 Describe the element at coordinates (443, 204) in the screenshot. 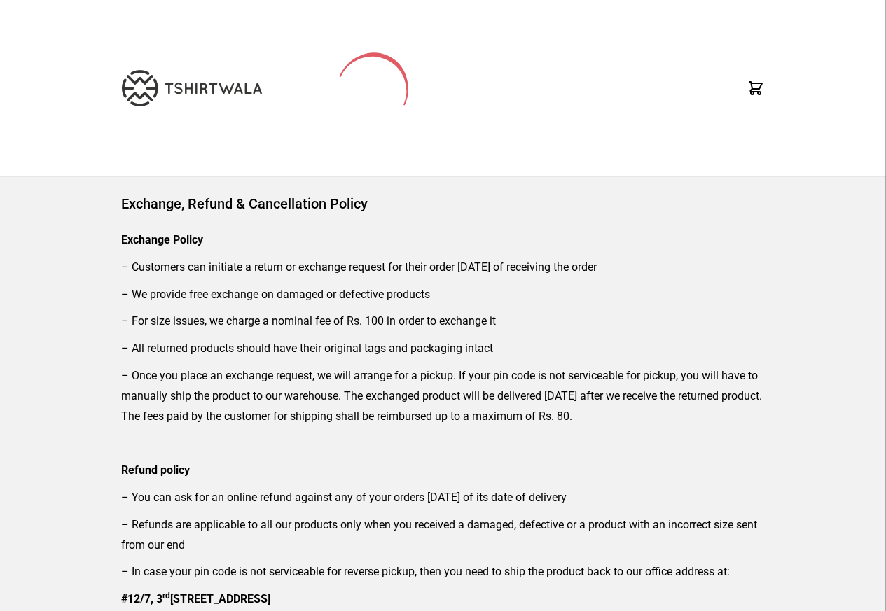

I see `h1: Exchange, Refund & Cancellation Policy` at that location.